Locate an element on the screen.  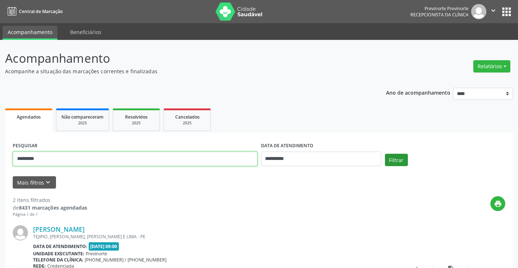
i: print is located at coordinates (498, 204).